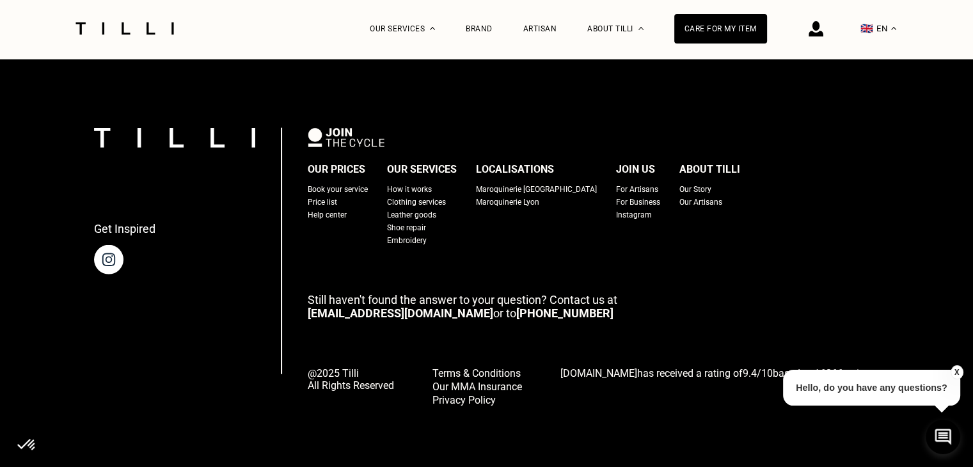 The width and height of the screenshot is (973, 467). What do you see at coordinates (477, 372) in the screenshot?
I see `a: Terms & Conditions` at bounding box center [477, 372].